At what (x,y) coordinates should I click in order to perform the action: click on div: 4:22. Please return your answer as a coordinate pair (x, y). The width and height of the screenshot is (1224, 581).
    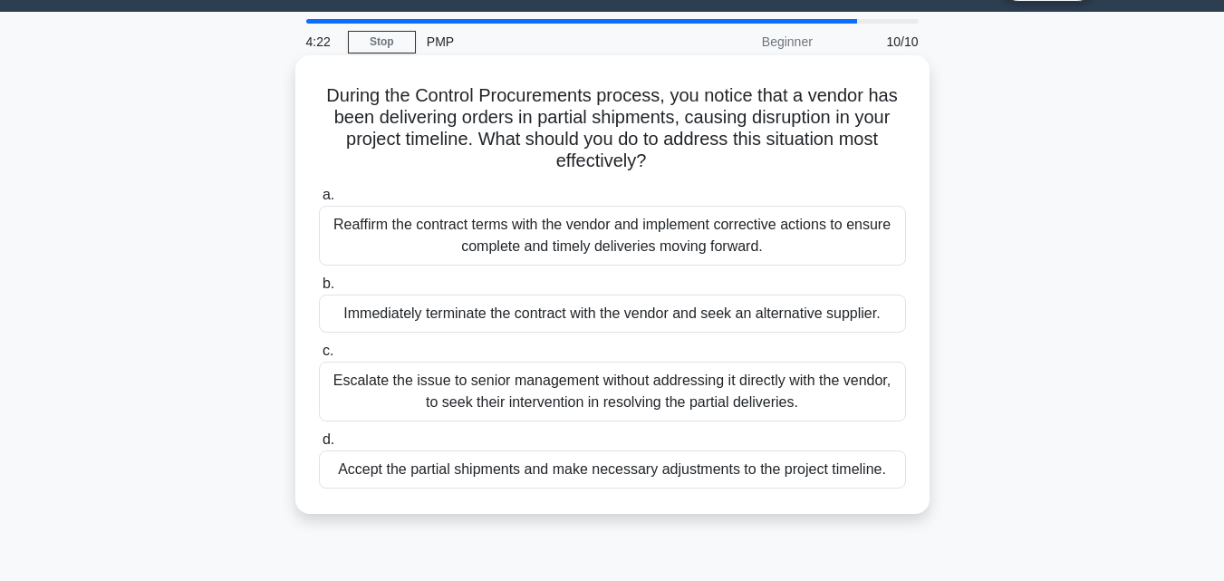
    Looking at the image, I should click on (322, 42).